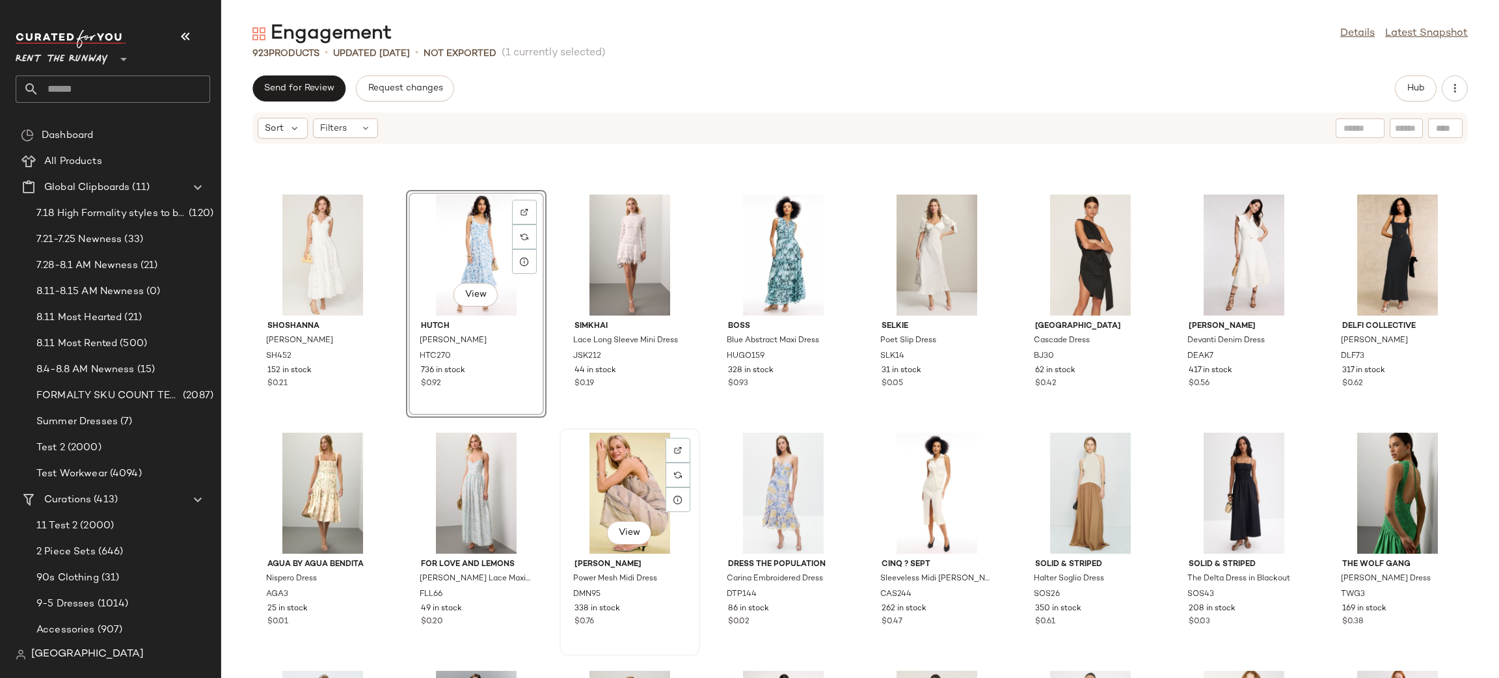 This screenshot has width=1499, height=678. Describe the element at coordinates (1047, 595) in the screenshot. I see `span: SOS26` at that location.